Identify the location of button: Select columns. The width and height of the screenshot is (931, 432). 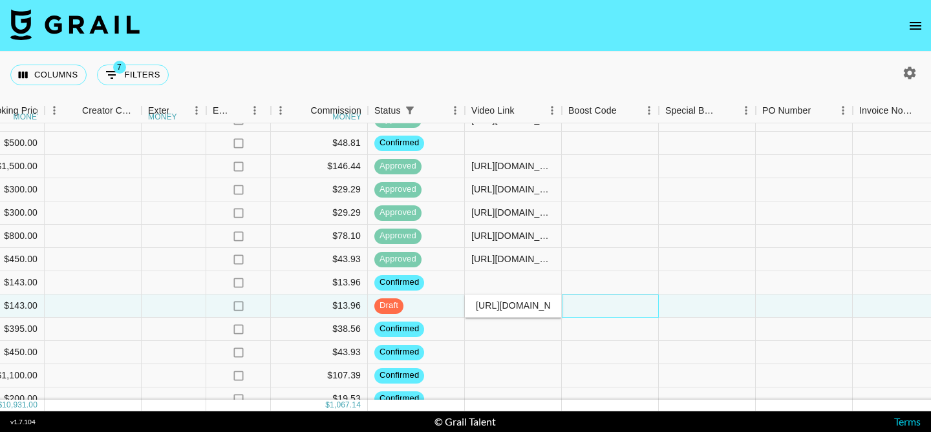
(48, 75).